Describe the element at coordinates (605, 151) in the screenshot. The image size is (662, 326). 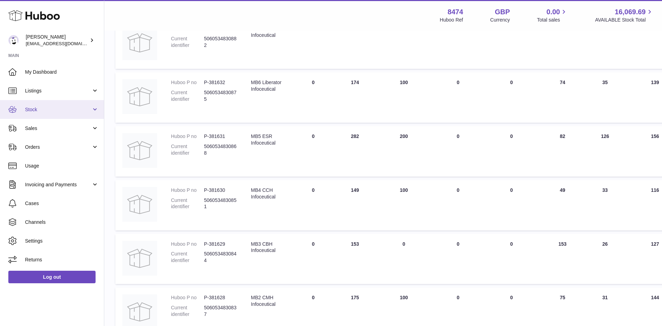
I see `td: 126` at that location.